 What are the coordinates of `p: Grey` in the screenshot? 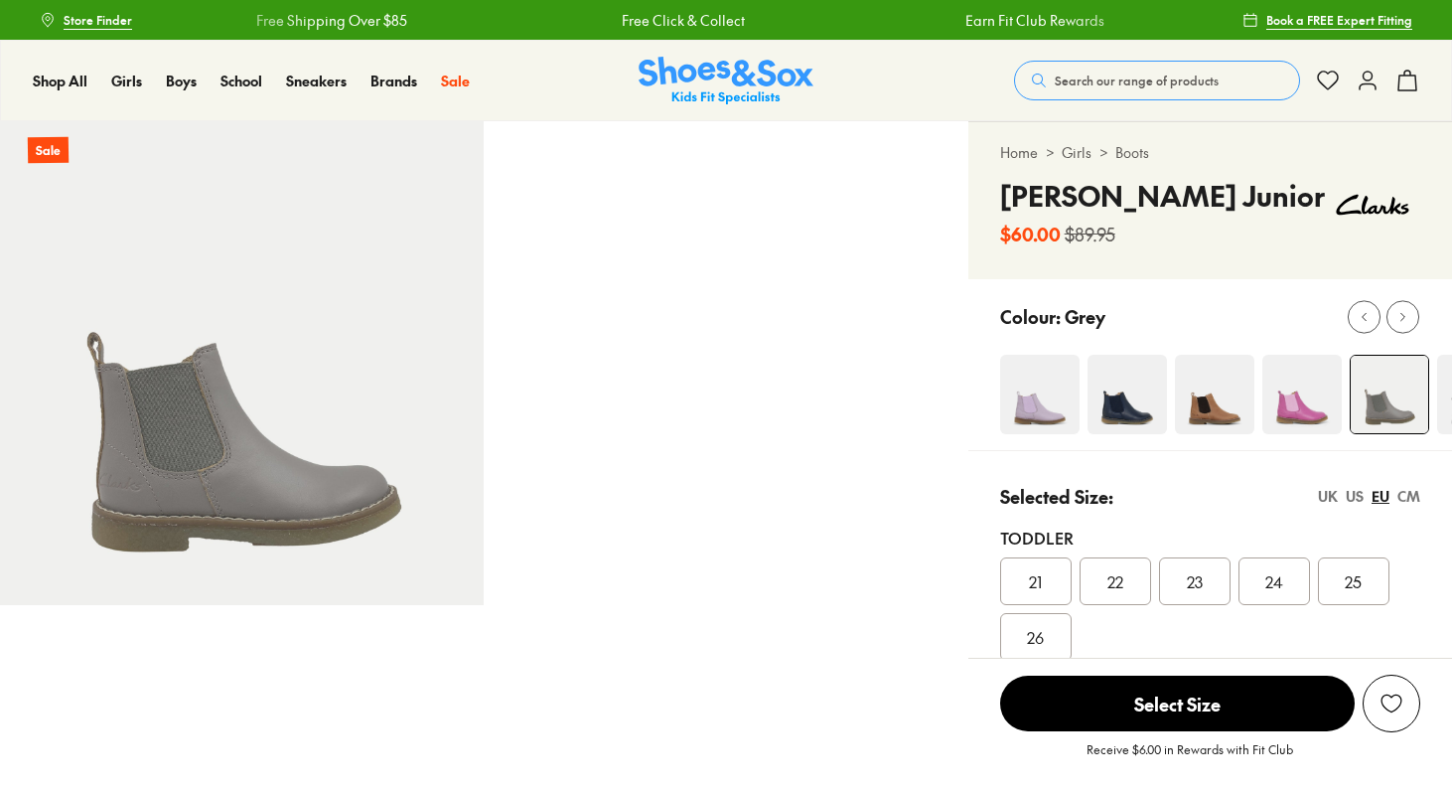 It's located at (1085, 316).